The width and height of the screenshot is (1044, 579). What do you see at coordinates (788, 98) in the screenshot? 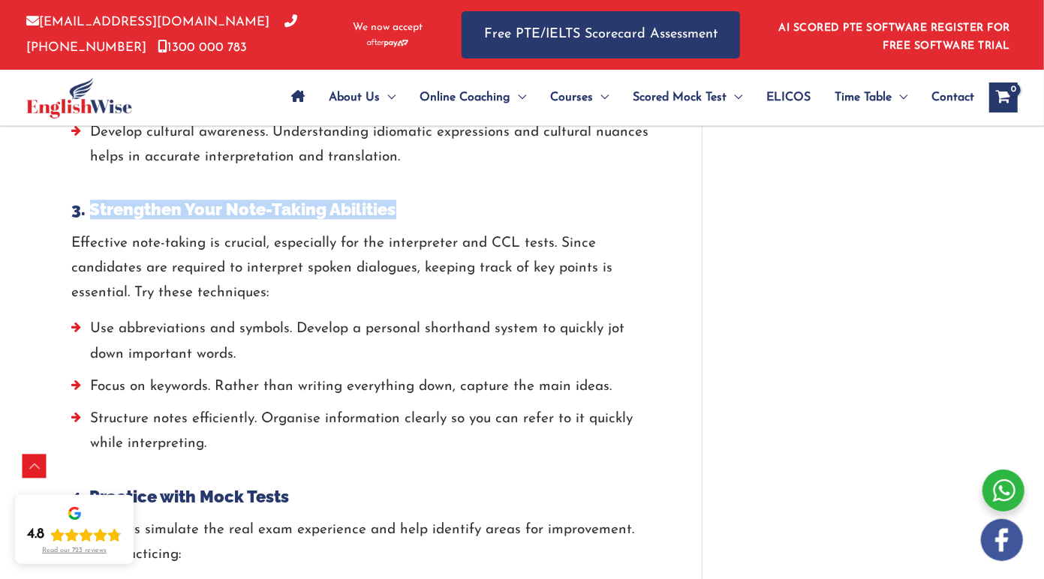
I see `a: ELICOS` at bounding box center [788, 98].